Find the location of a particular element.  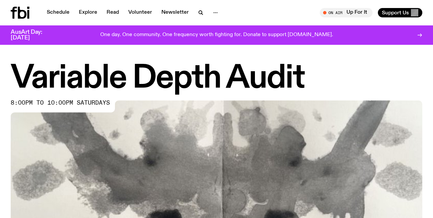

a: Explore is located at coordinates (88, 13).